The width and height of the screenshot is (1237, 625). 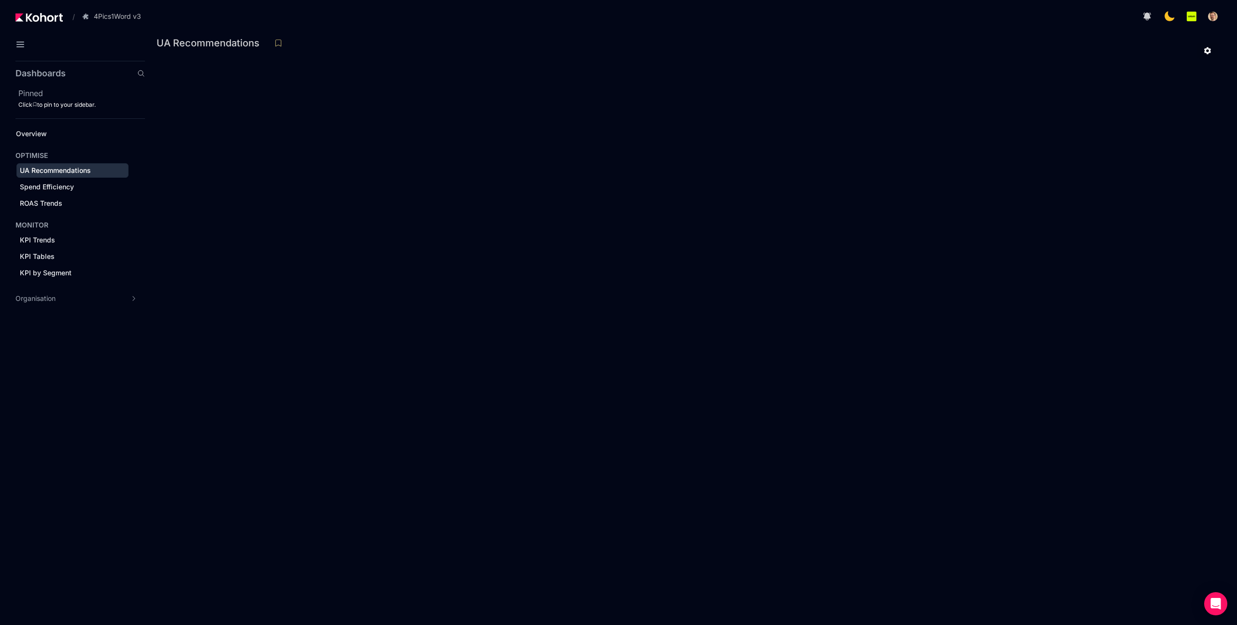 What do you see at coordinates (72, 187) in the screenshot?
I see `a: Spend Efficiency` at bounding box center [72, 187].